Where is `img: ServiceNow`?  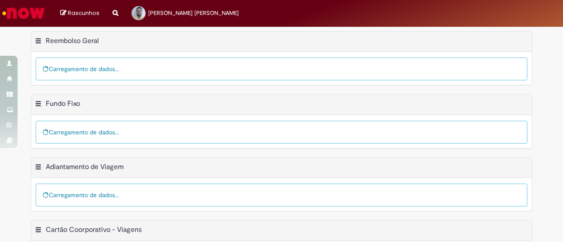 img: ServiceNow is located at coordinates (23, 13).